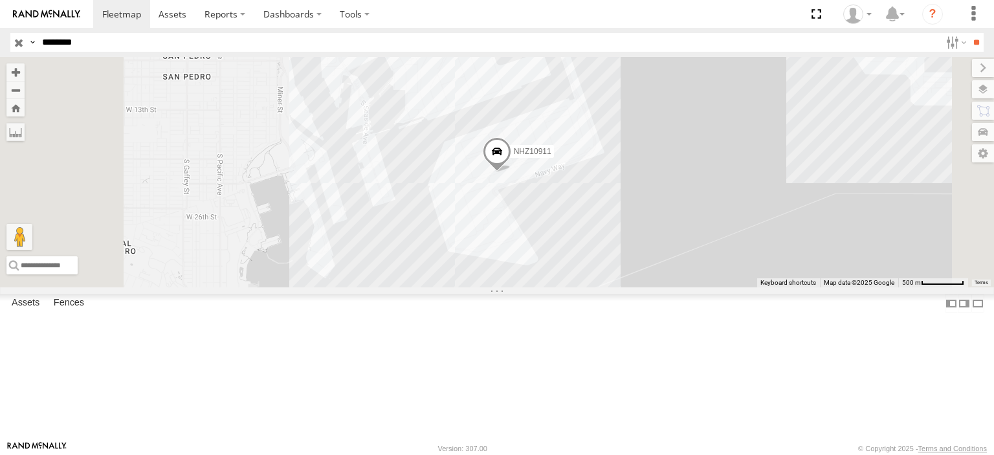  What do you see at coordinates (911, 282) in the screenshot?
I see `span: 500 m` at bounding box center [911, 282].